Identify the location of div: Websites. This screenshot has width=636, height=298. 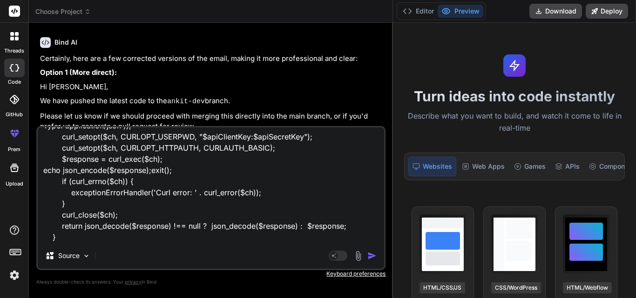
(432, 167).